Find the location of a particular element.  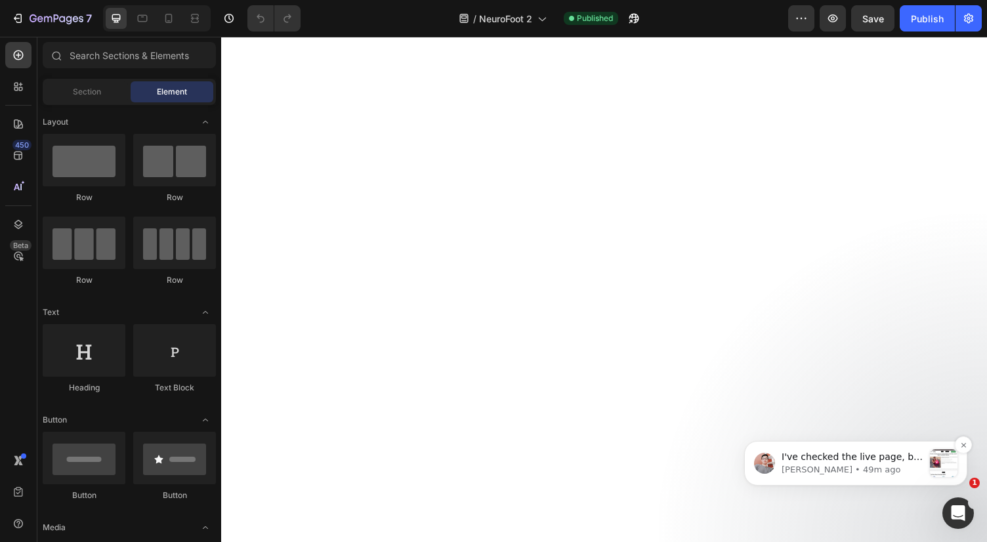

div: Undo/Redo is located at coordinates (274, 18).